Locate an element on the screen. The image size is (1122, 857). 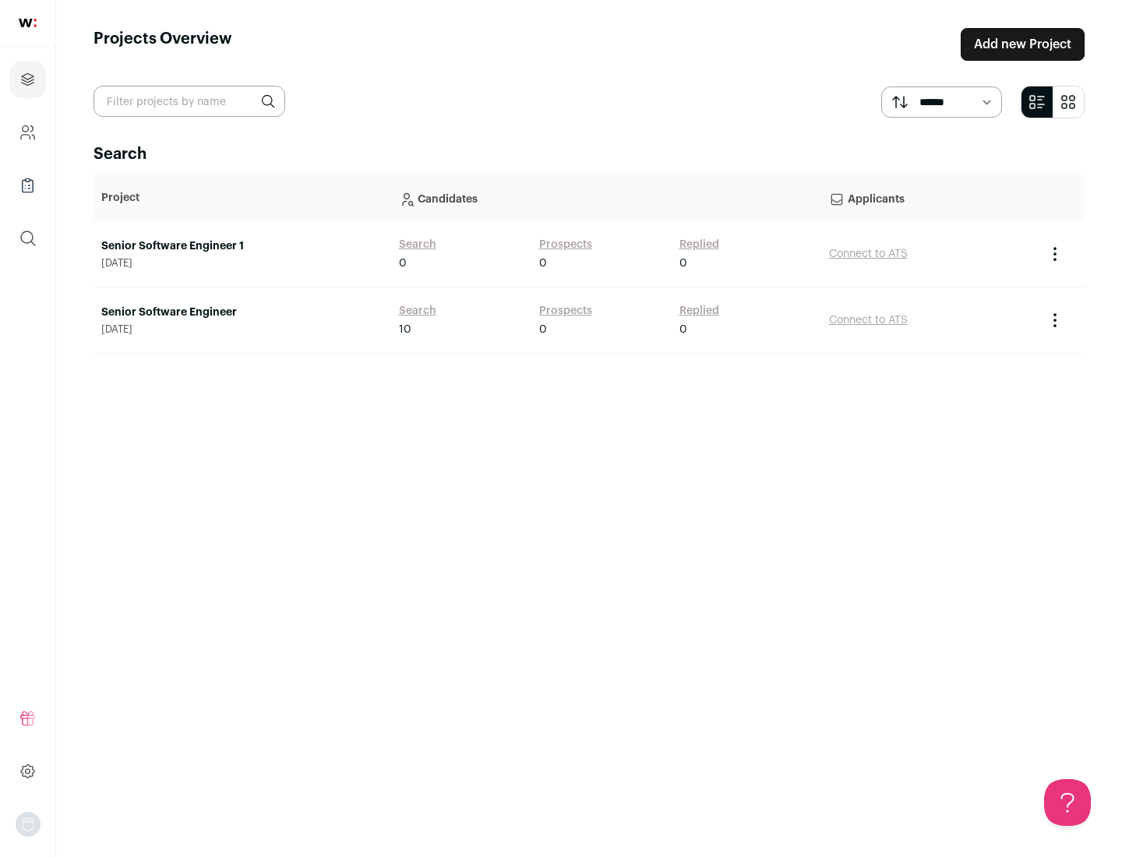
h2: Search is located at coordinates (589, 154).